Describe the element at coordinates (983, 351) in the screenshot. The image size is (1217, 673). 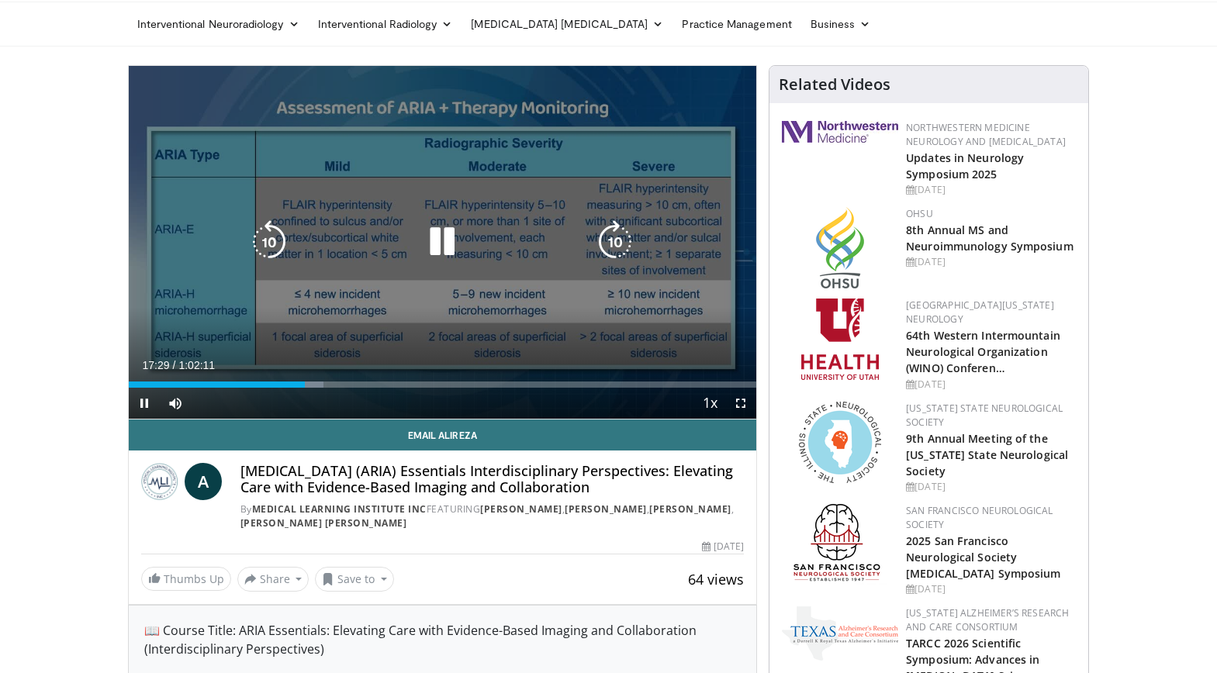
I see `a: 64th Western Intermountain Neurological Organization (WINO) Conferen…` at that location.